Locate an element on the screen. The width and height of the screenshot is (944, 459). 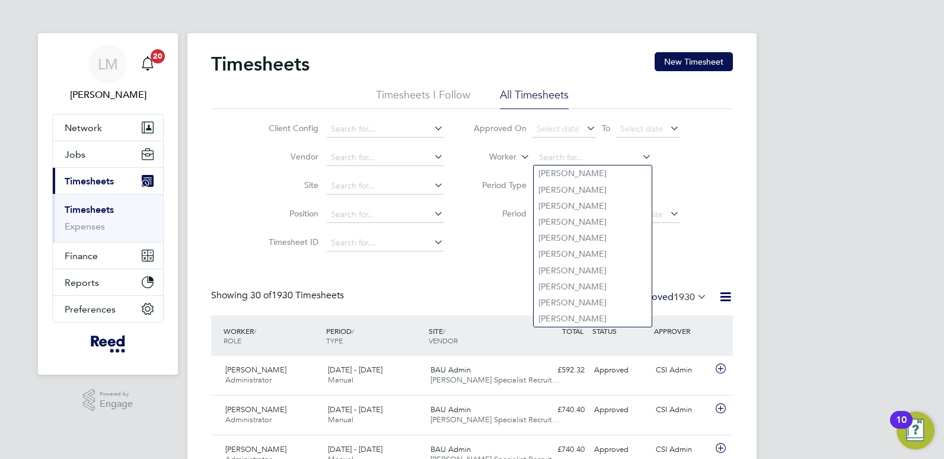
span: 20 is located at coordinates (158, 56).